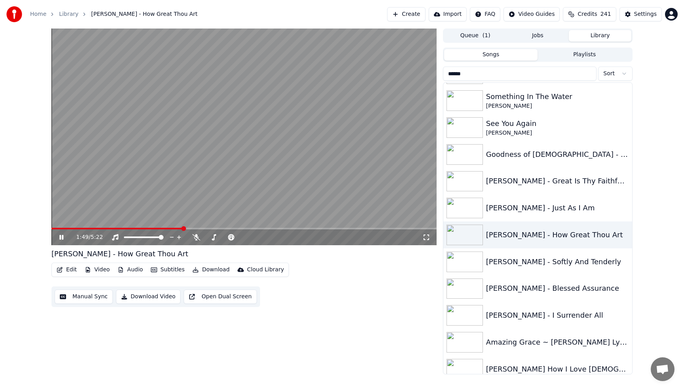 The height and width of the screenshot is (389, 684). Describe the element at coordinates (406, 14) in the screenshot. I see `button: Create` at that location.